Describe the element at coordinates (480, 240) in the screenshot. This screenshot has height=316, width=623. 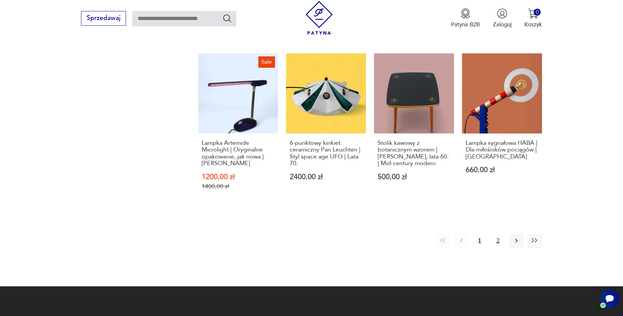
I see `button: 1` at that location.